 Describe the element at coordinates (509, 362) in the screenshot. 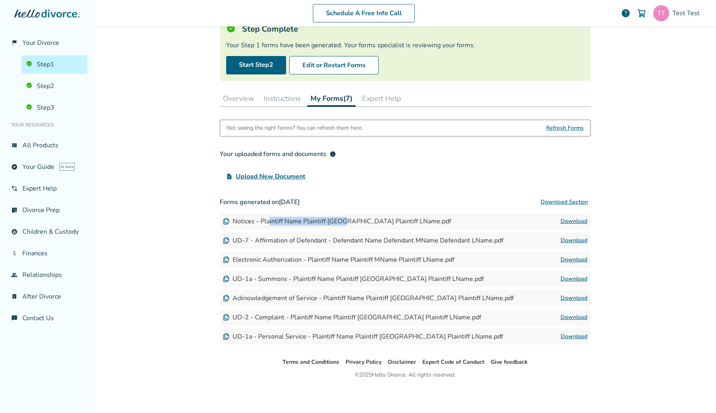

I see `li: Give feedback` at that location.